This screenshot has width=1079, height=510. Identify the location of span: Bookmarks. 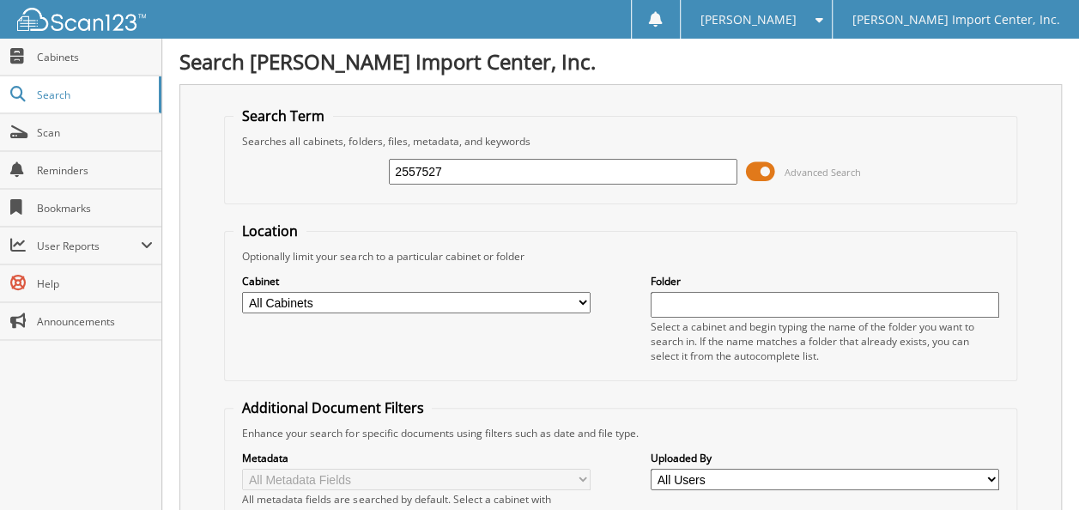
(94, 208).